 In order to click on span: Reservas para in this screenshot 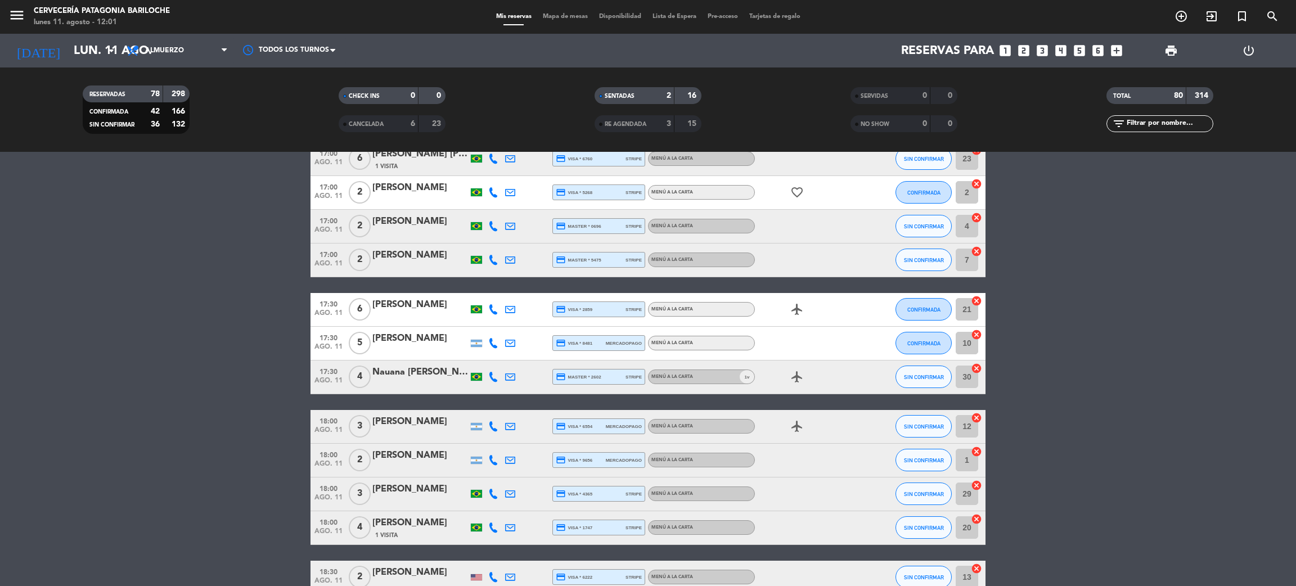, I will do `click(947, 51)`.